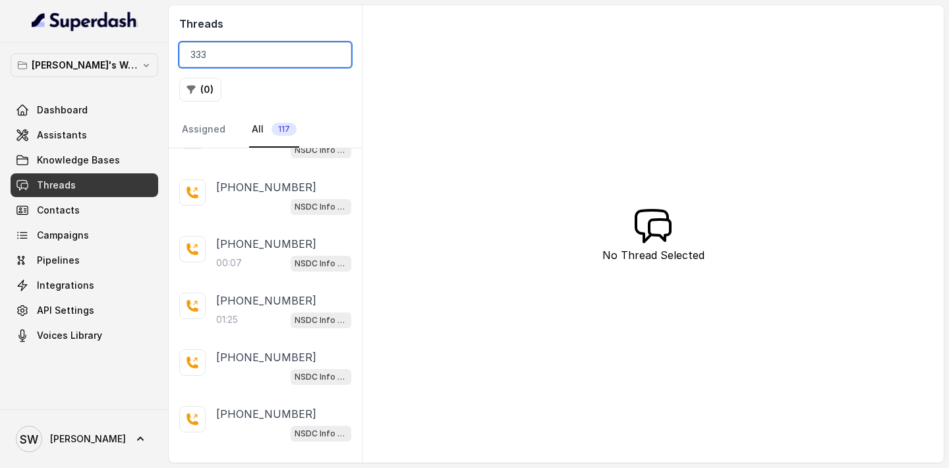 This screenshot has width=949, height=468. I want to click on text: SW, so click(29, 439).